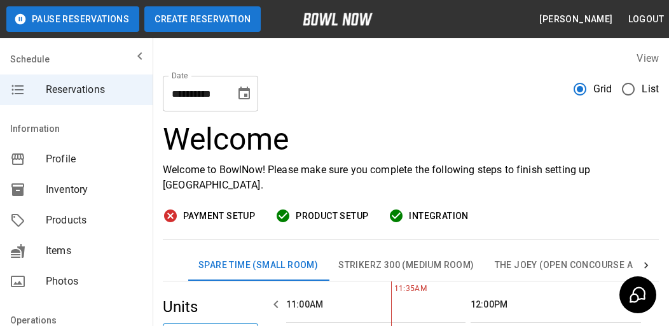  What do you see at coordinates (94, 220) in the screenshot?
I see `span: Products` at bounding box center [94, 220].